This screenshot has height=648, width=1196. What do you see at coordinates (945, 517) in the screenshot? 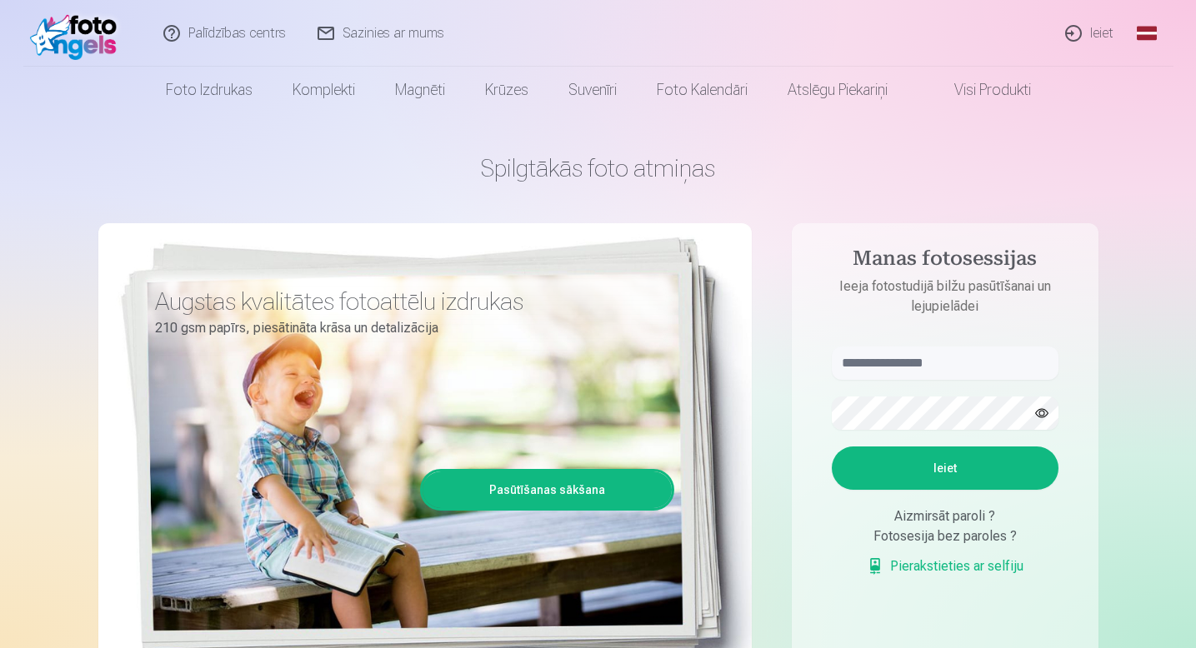
I see `div: Aizmirsāt paroli ?` at bounding box center [945, 517].